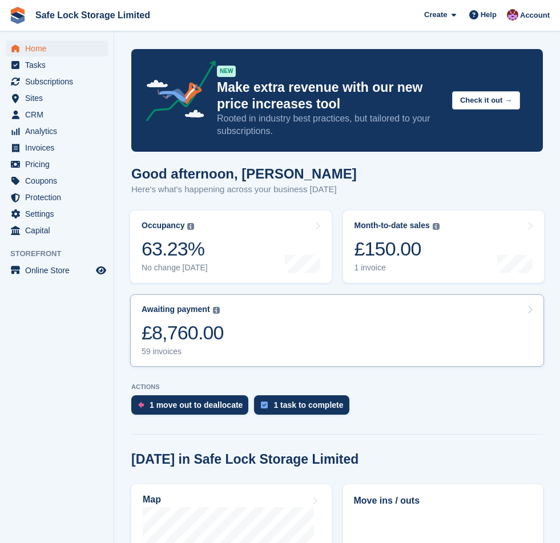 This screenshot has height=543, width=560. What do you see at coordinates (59, 131) in the screenshot?
I see `span: Analytics` at bounding box center [59, 131].